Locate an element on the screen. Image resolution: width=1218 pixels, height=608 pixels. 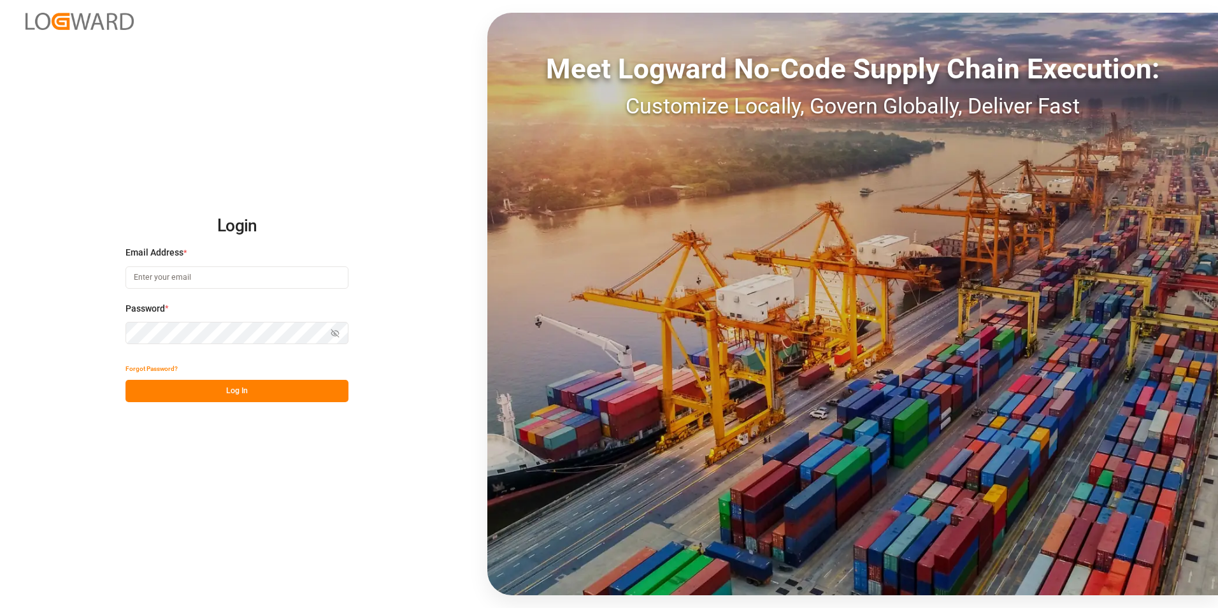
div: Meet Logward No-Code Supply Chain Execution: is located at coordinates (853, 69).